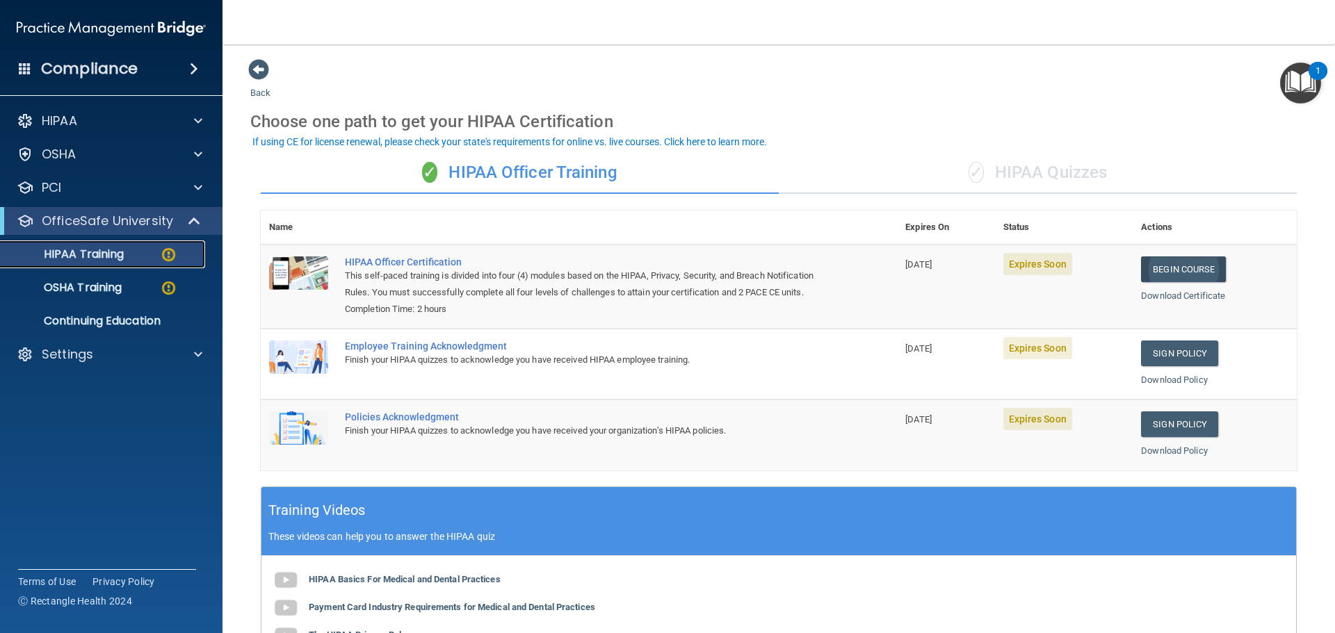 This screenshot has width=1335, height=633. I want to click on a: Terms of Use, so click(47, 582).